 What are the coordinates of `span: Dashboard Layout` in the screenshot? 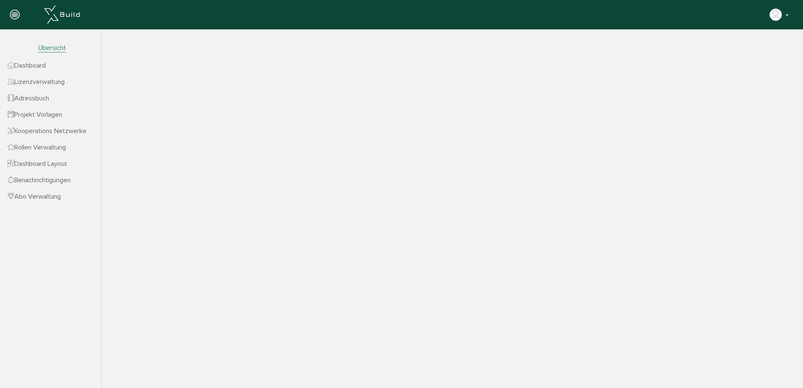 It's located at (37, 164).